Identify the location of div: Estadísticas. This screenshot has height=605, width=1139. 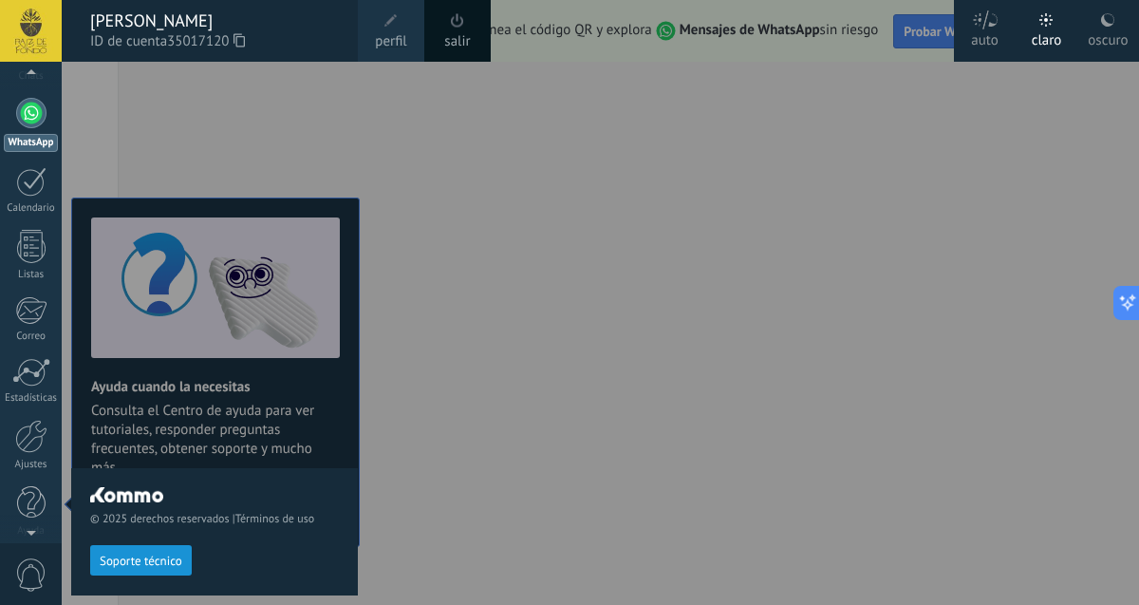
(31, 398).